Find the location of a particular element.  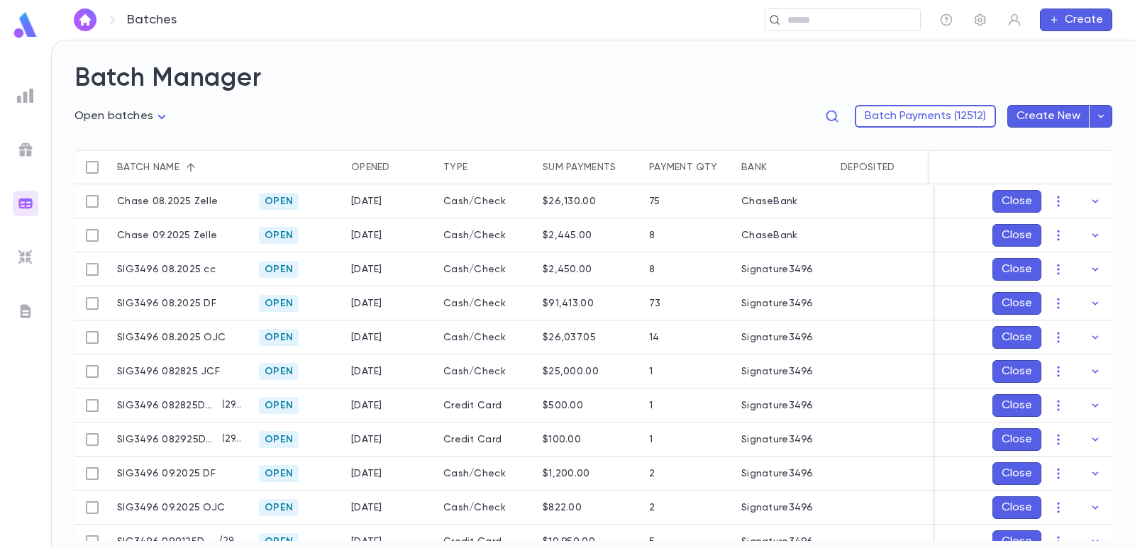

p: SIG3496 08.2025 OJC is located at coordinates (171, 338).